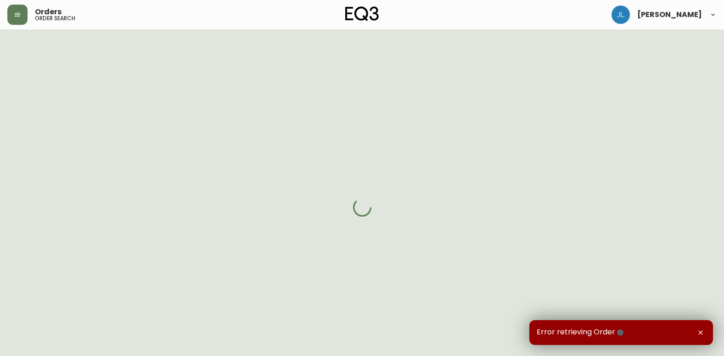 The height and width of the screenshot is (356, 724). What do you see at coordinates (581, 332) in the screenshot?
I see `span: Error retrieving Order` at bounding box center [581, 332].